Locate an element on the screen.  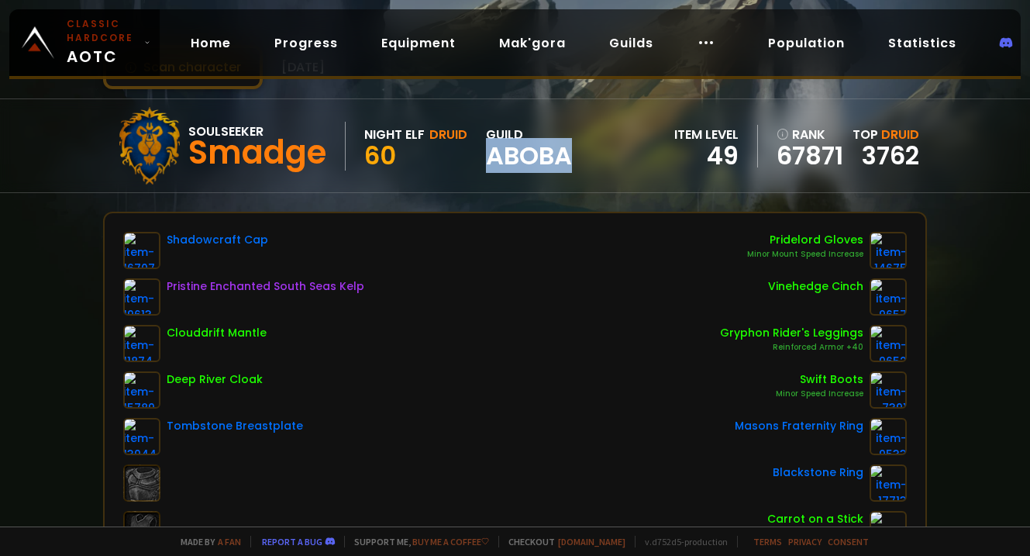
div: Druid is located at coordinates (448, 134).